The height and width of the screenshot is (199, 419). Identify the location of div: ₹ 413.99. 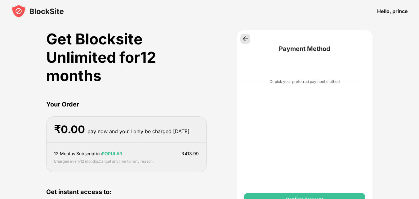
(190, 153).